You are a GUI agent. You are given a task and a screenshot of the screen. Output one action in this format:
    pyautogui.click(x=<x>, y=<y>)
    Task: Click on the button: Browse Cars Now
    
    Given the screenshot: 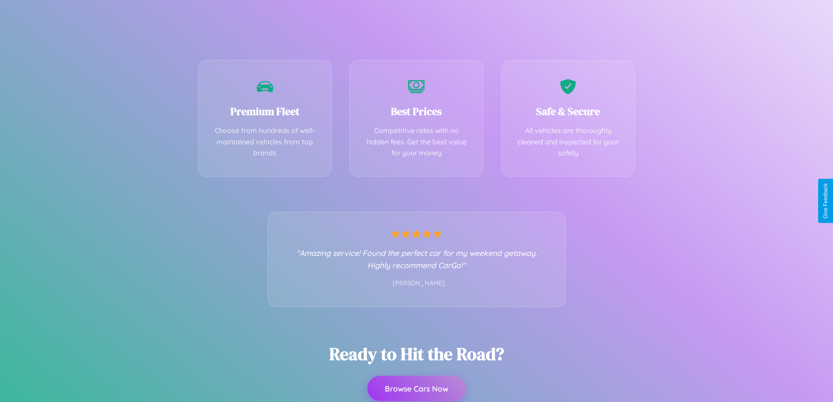 What is the action you would take?
    pyautogui.click(x=416, y=388)
    